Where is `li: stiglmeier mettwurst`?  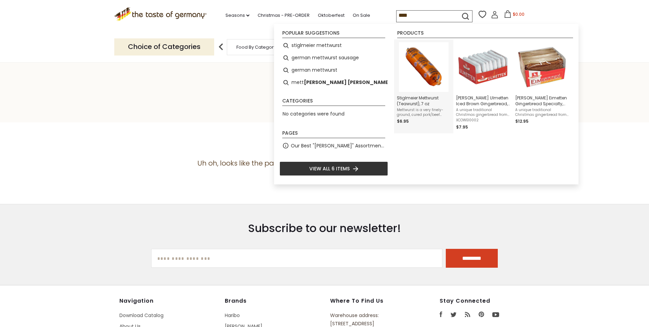
li: stiglmeier mettwurst is located at coordinates (334, 46).